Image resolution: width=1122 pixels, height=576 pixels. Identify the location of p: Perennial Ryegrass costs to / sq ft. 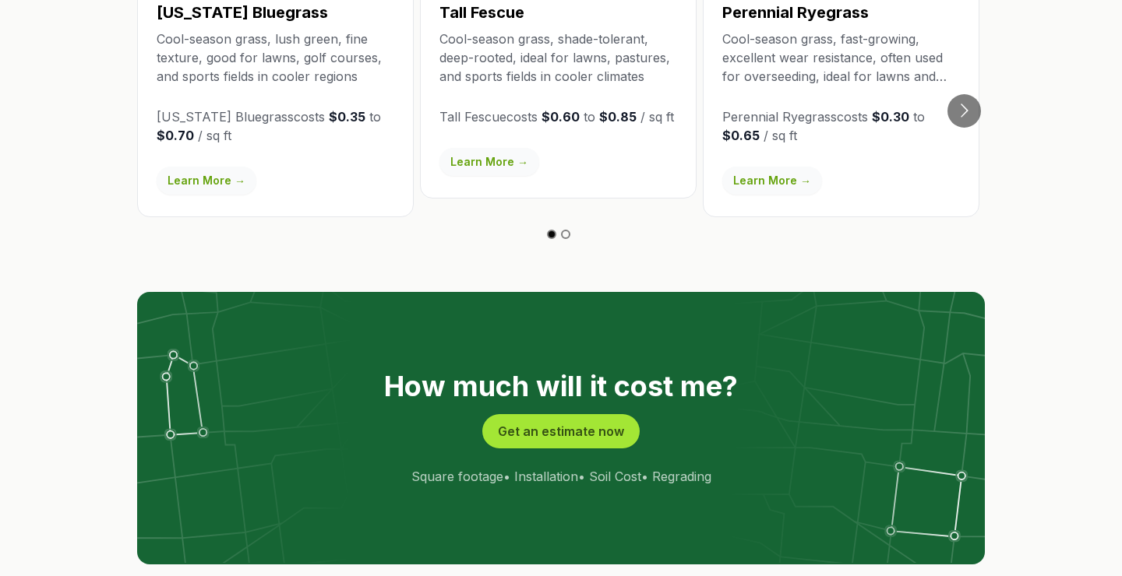
(840, 126).